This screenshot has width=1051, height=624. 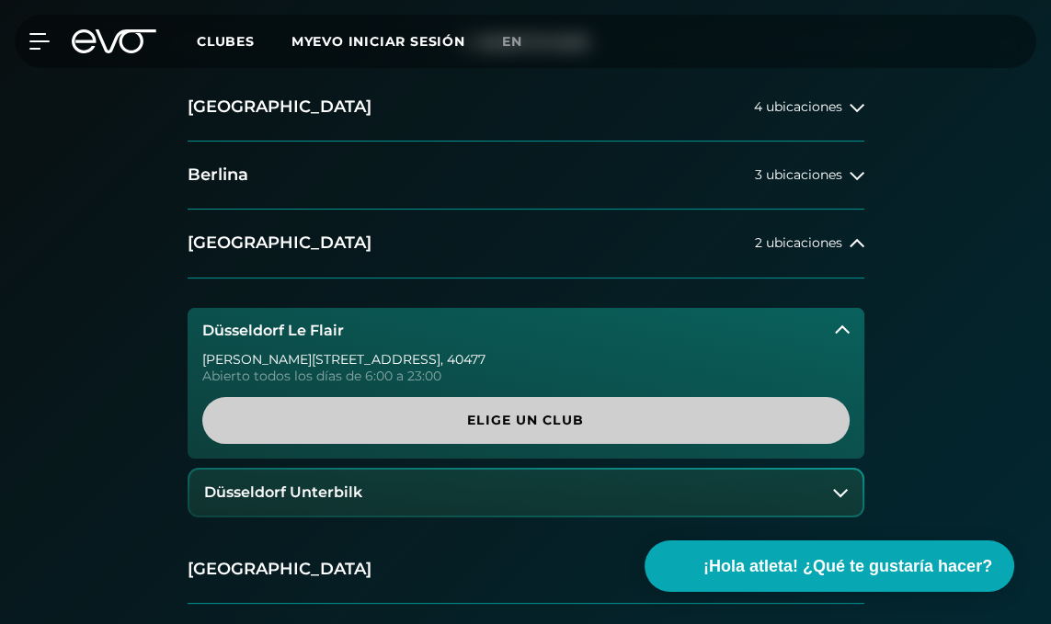 I want to click on font: Düsseldorf Le Flair, so click(x=273, y=330).